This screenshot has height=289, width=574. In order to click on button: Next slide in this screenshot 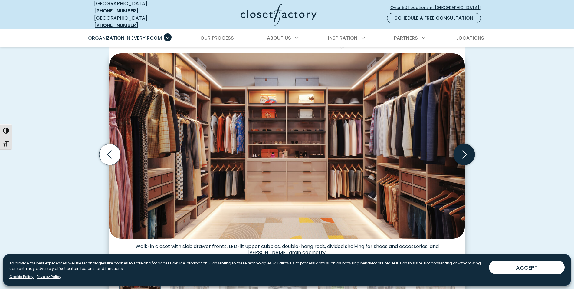, I will do `click(464, 154)`.